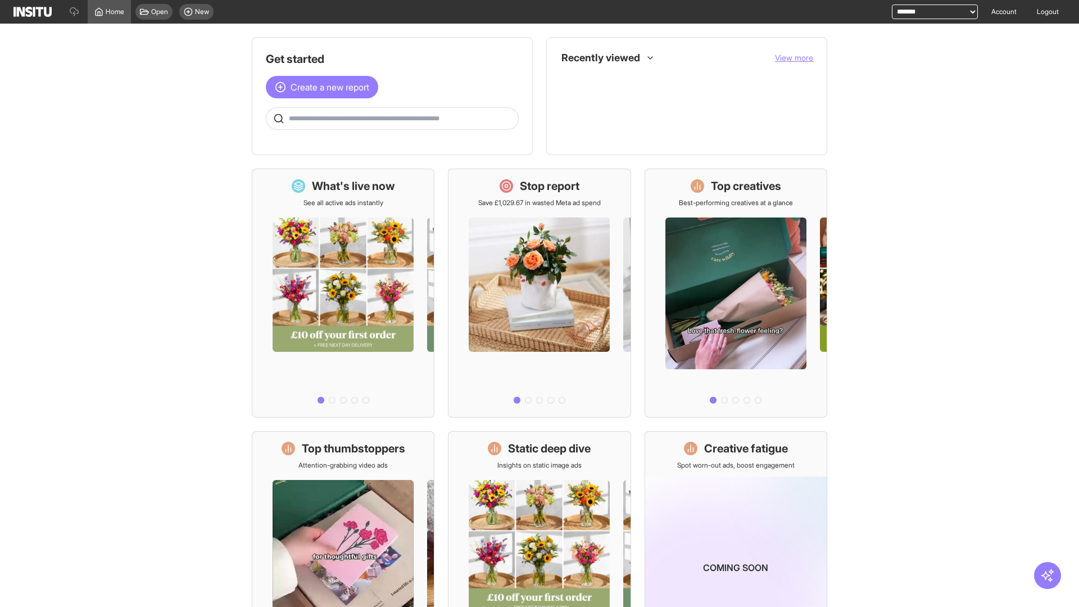 This screenshot has width=1079, height=607. Describe the element at coordinates (330, 87) in the screenshot. I see `span: Create a new report` at that location.